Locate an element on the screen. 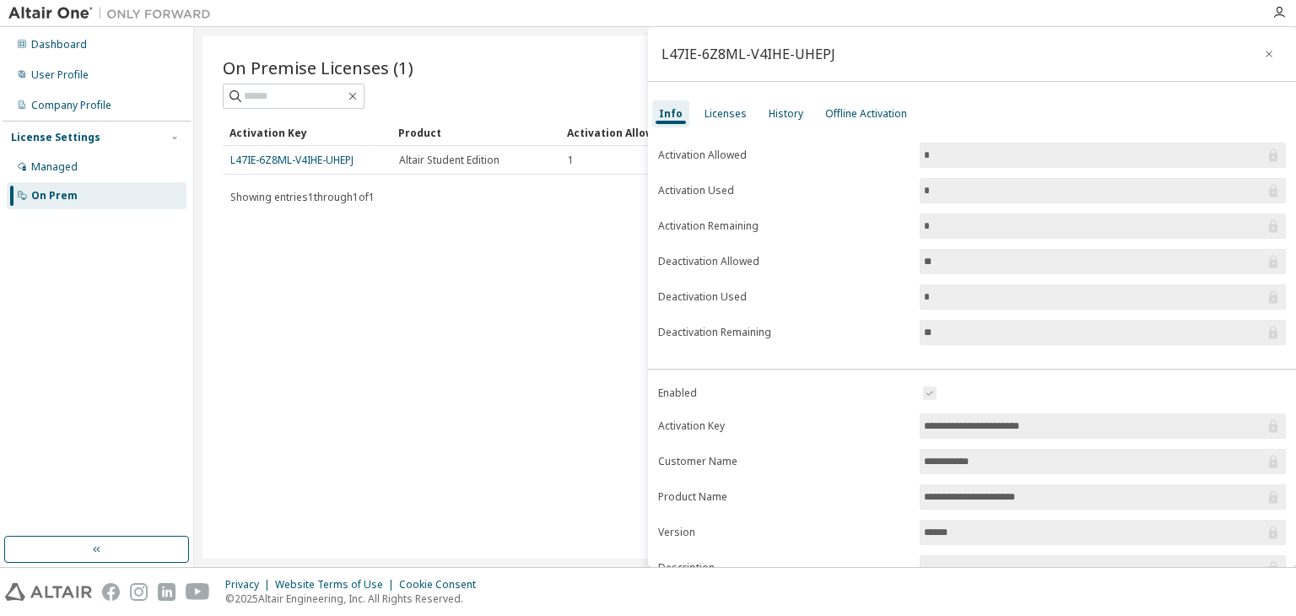  span: Showing entries 1 through 1 of 1 is located at coordinates (302, 197).